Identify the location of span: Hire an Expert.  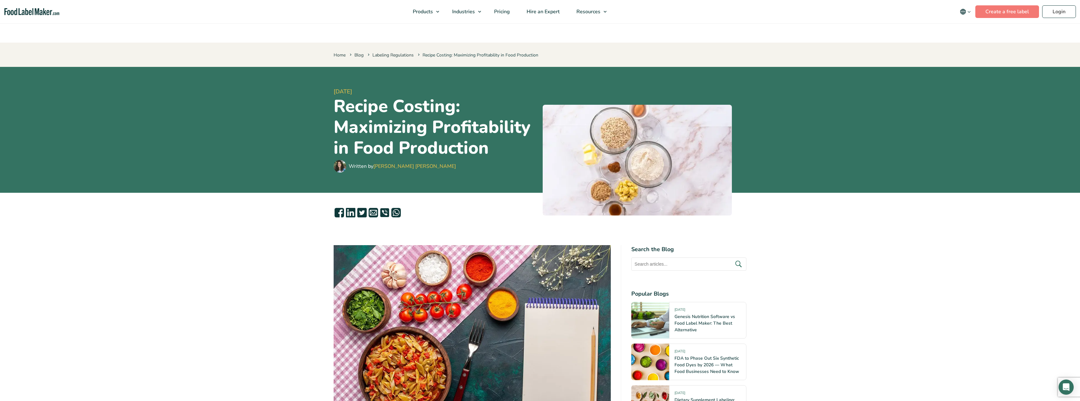
(542, 12).